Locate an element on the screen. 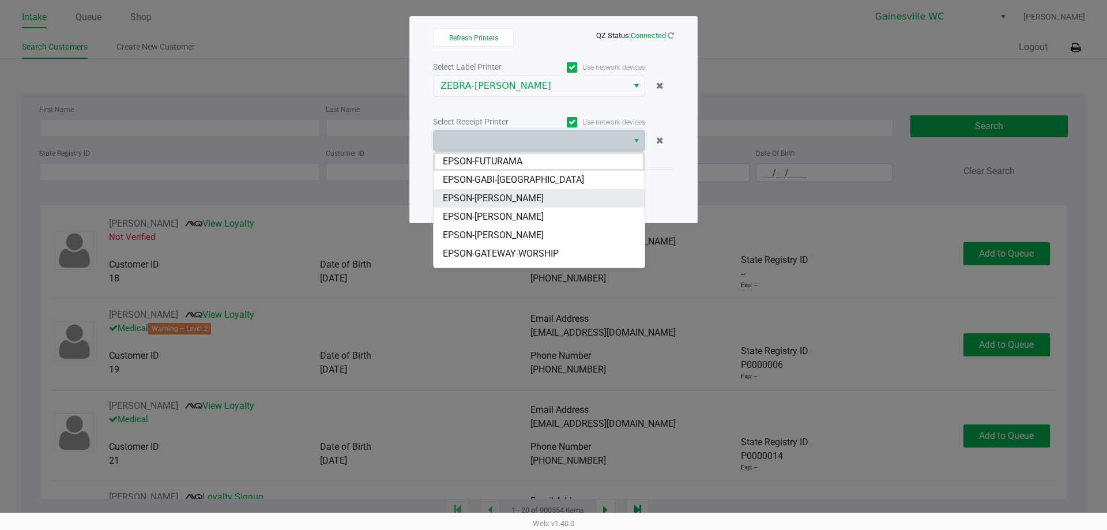  button: Refresh Printers is located at coordinates (473, 37).